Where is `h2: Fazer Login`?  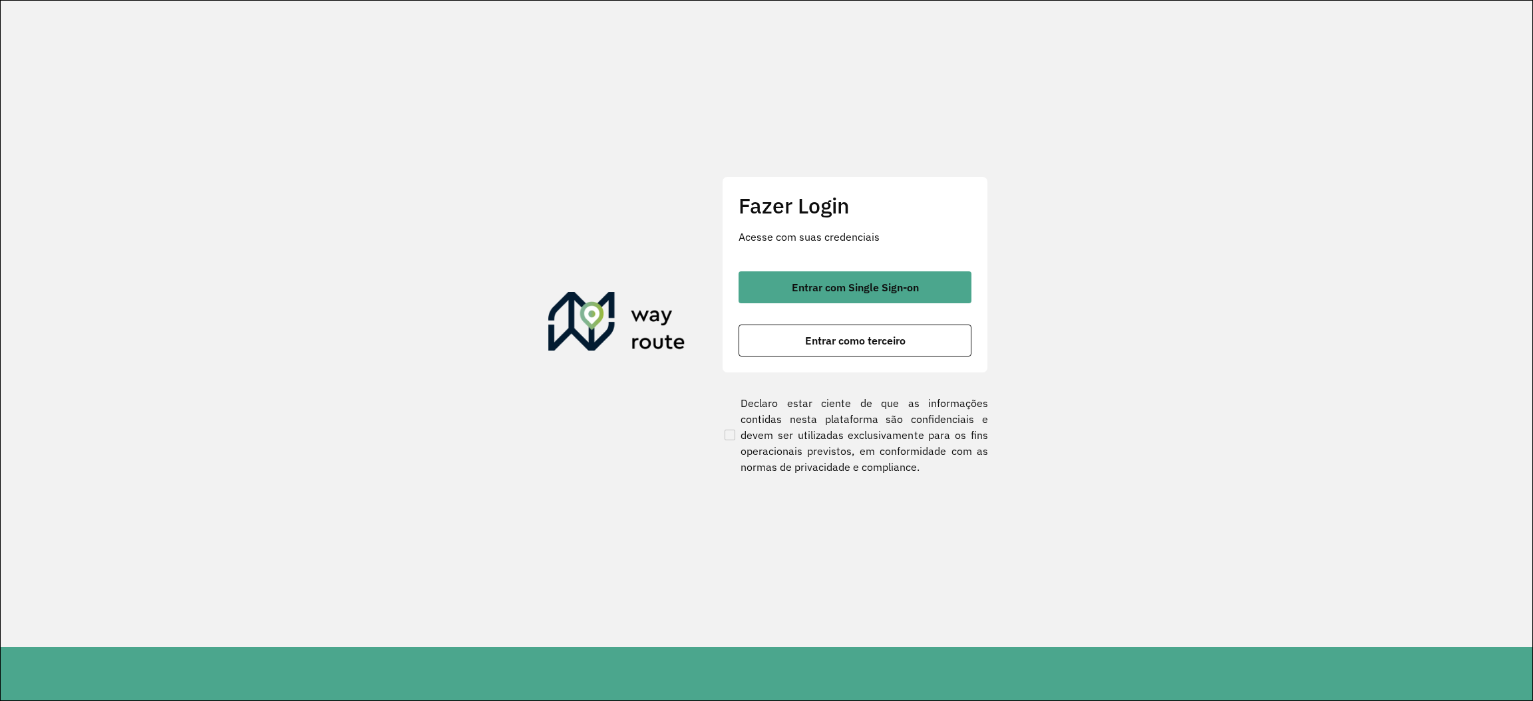
h2: Fazer Login is located at coordinates (855, 206).